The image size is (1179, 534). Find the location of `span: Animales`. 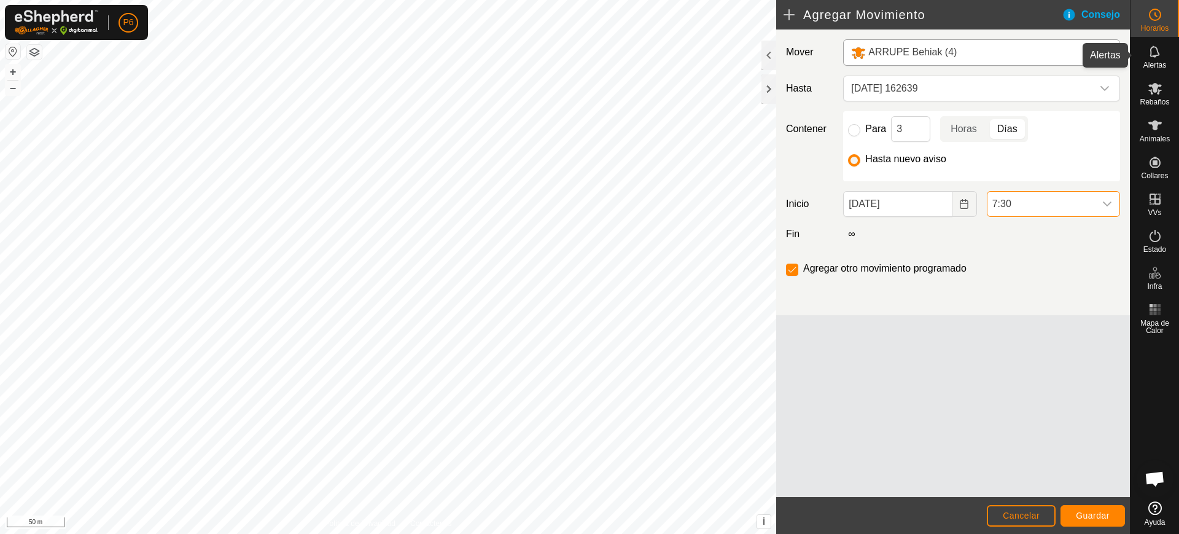

span: Animales is located at coordinates (1155, 139).